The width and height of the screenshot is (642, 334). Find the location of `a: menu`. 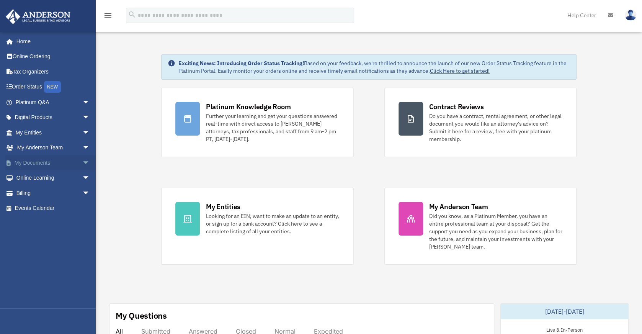

a: menu is located at coordinates (108, 16).